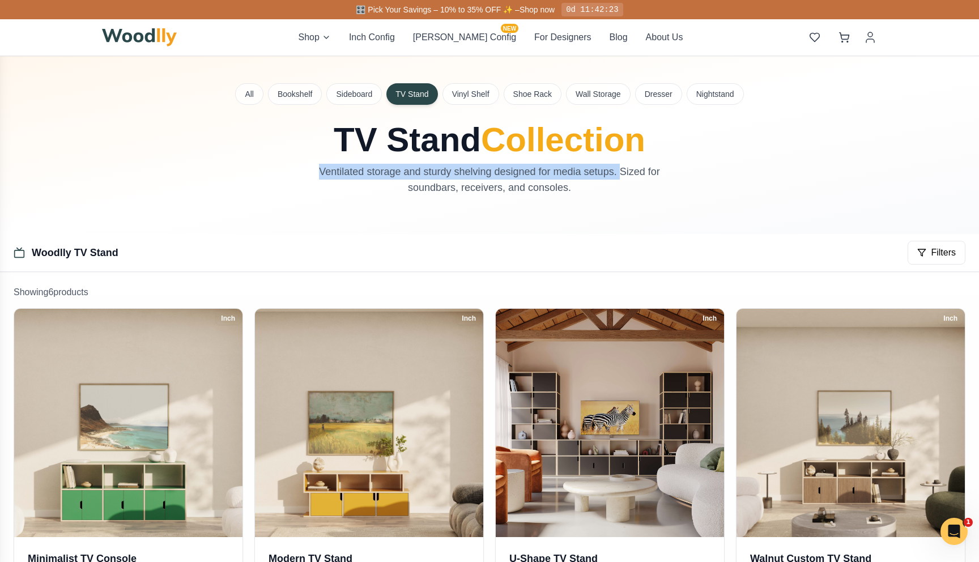 The width and height of the screenshot is (979, 562). What do you see at coordinates (471, 94) in the screenshot?
I see `button: Vinyl Shelf` at bounding box center [471, 94].